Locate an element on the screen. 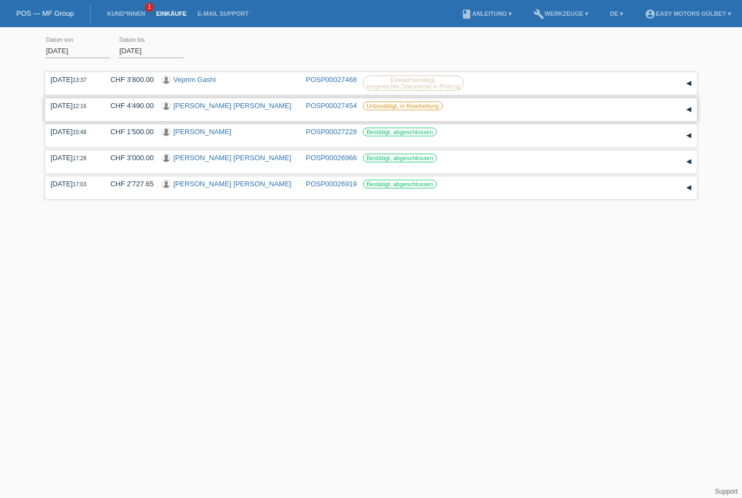 Image resolution: width=742 pixels, height=498 pixels. a: POS — MF Group is located at coordinates (45, 13).